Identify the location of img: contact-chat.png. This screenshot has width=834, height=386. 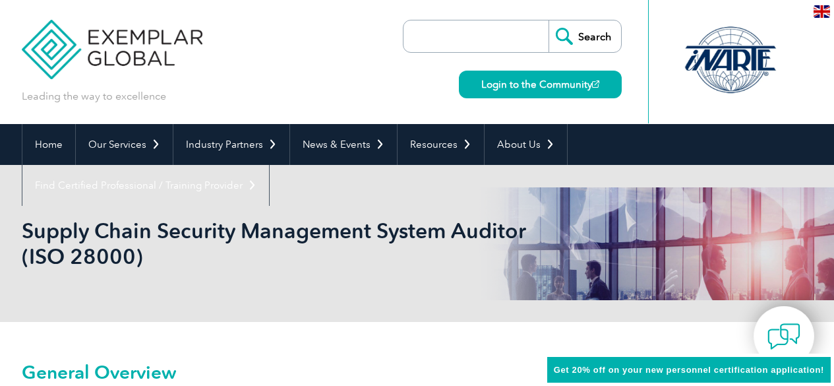
(784, 336).